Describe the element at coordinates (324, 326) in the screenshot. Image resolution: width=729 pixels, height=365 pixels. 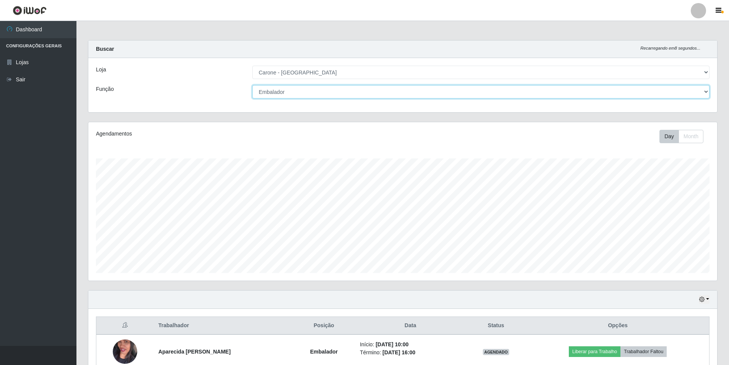
I see `th: Posição` at that location.